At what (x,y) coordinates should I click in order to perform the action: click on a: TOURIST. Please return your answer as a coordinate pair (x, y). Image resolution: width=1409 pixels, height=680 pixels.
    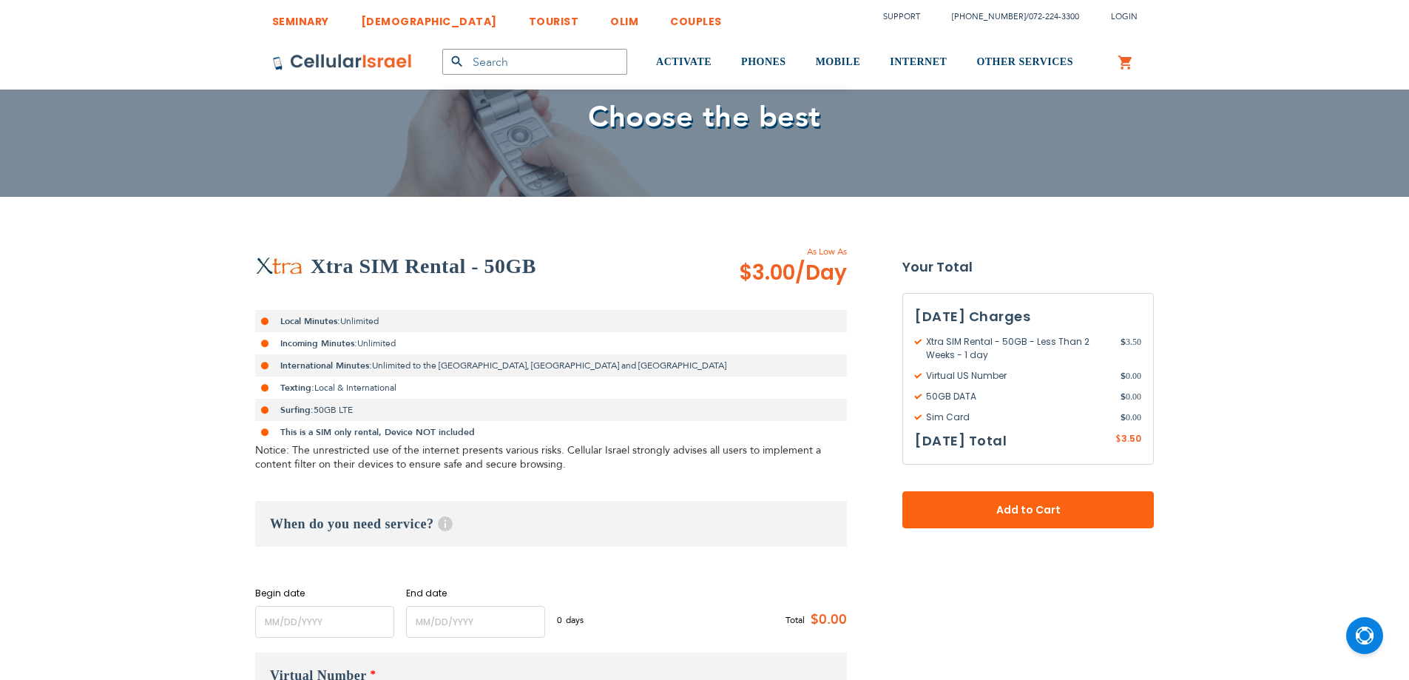
    Looking at the image, I should click on (554, 17).